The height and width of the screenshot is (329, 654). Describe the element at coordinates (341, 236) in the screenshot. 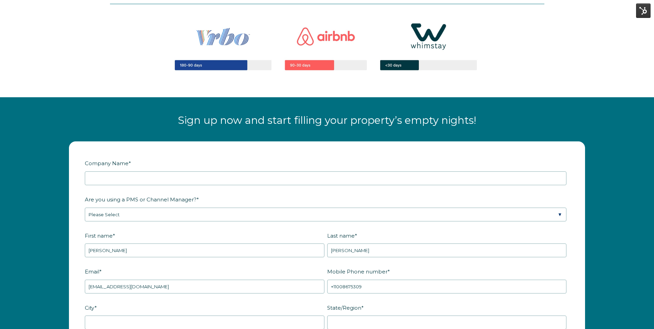

I see `span: Last name` at that location.